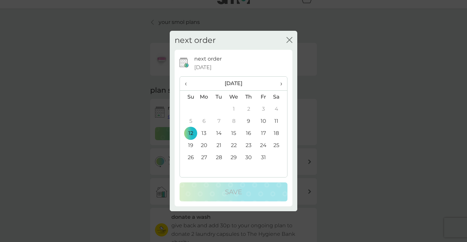 The height and width of the screenshot is (242, 467). Describe the element at coordinates (279, 97) in the screenshot. I see `th: Sa` at that location.